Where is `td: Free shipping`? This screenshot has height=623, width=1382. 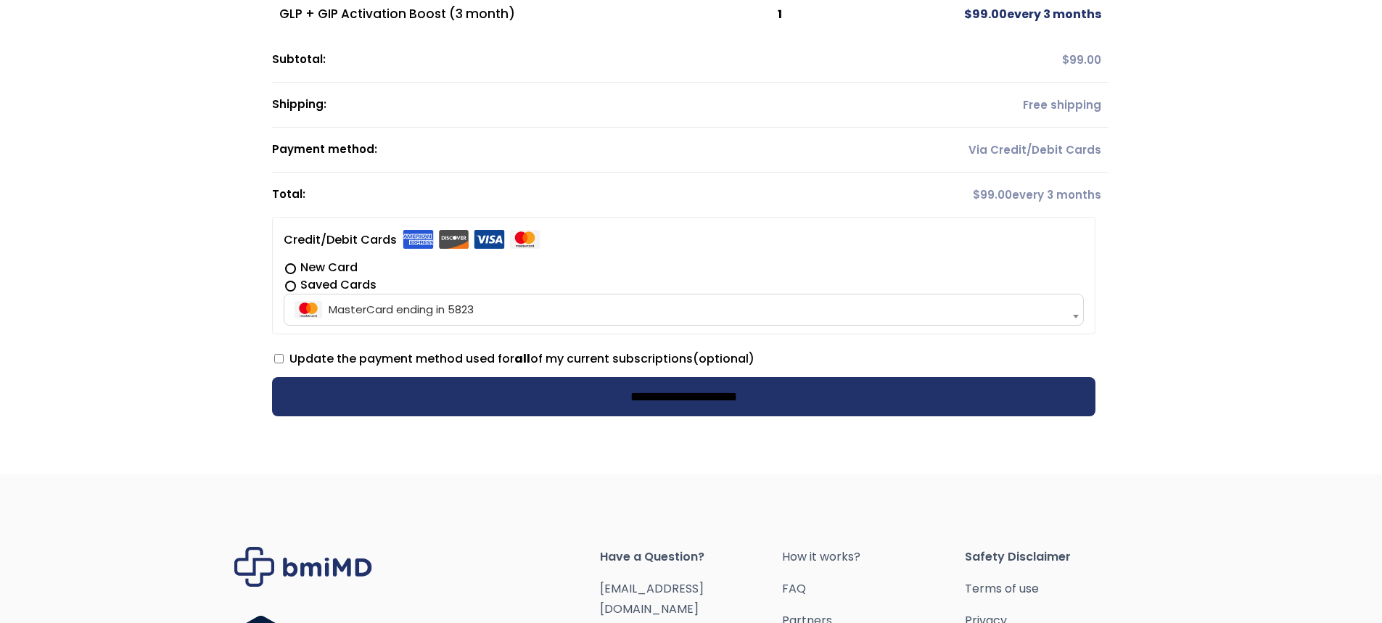 td: Free shipping is located at coordinates (971, 105).